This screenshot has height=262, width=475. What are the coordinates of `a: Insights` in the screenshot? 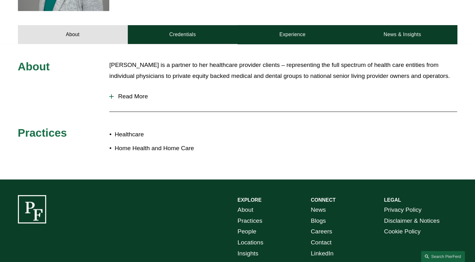 It's located at (248, 253).